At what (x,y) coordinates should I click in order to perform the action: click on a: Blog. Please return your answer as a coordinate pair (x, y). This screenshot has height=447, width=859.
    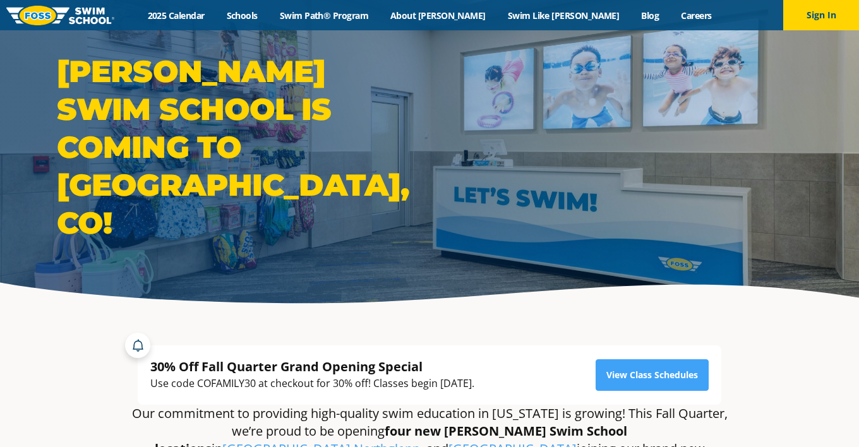
    Looking at the image, I should click on (650, 15).